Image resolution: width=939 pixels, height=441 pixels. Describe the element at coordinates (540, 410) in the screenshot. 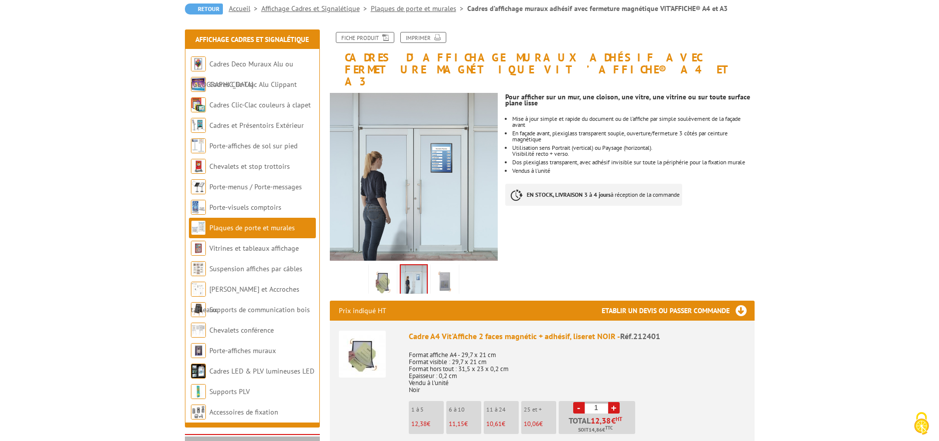

I see `p: 25 et +` at that location.